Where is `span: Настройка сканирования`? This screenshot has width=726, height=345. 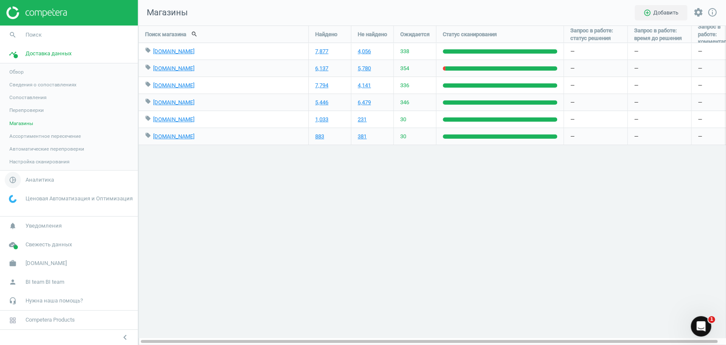
span: Настройка сканирования is located at coordinates (39, 162).